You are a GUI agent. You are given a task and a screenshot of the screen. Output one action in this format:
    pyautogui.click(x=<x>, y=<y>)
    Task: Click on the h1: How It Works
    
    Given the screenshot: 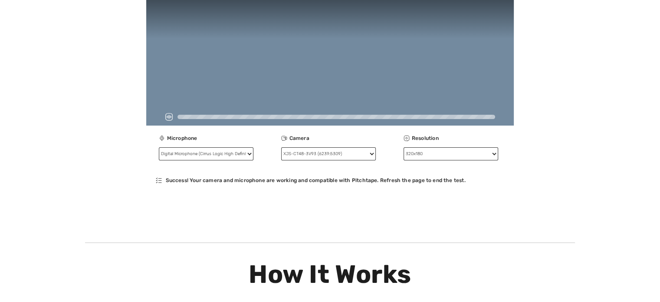 What is the action you would take?
    pyautogui.click(x=330, y=274)
    